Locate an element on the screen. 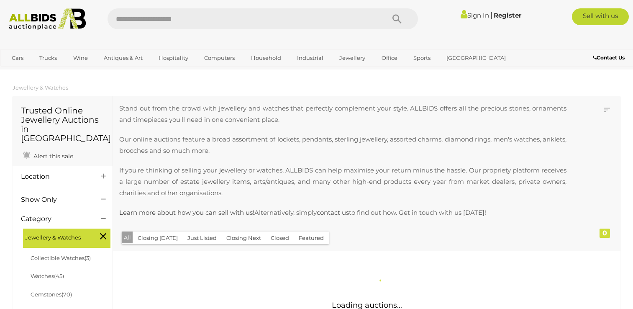  a: Wine is located at coordinates (80, 58).